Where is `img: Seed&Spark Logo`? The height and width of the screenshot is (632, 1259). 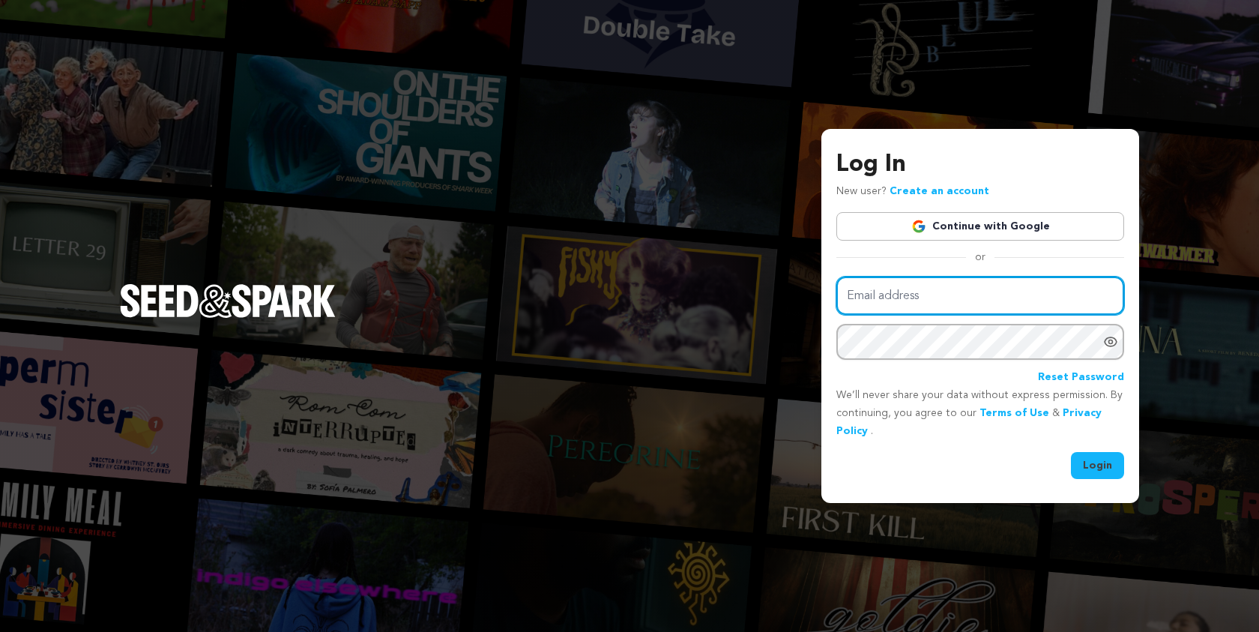 img: Seed&Spark Logo is located at coordinates (228, 301).